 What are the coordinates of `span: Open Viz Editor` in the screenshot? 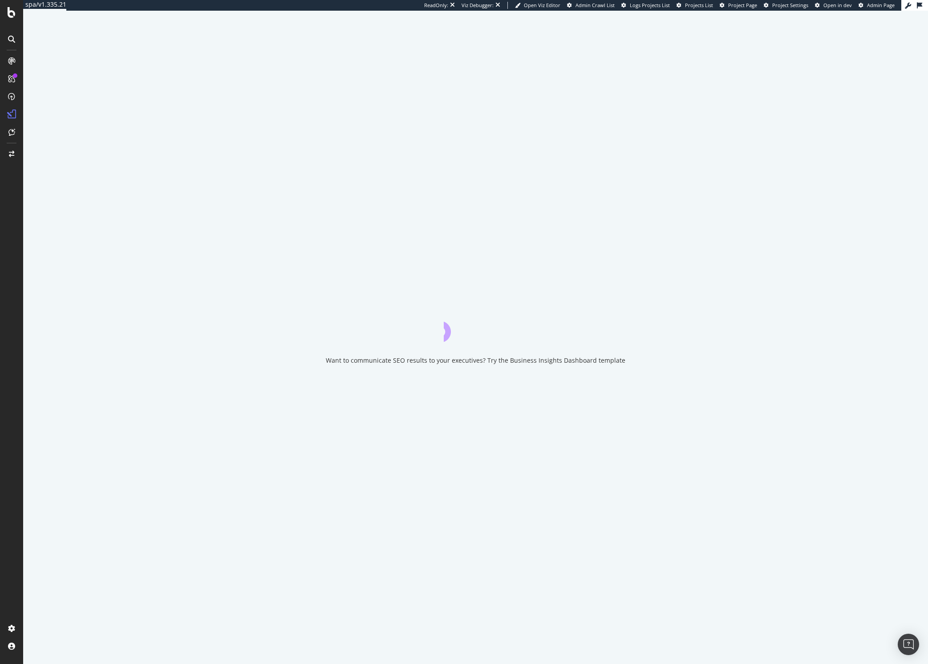 It's located at (542, 5).